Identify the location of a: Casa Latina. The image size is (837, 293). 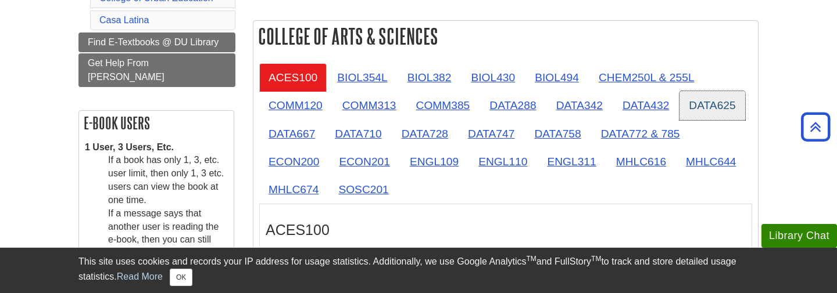
(124, 20).